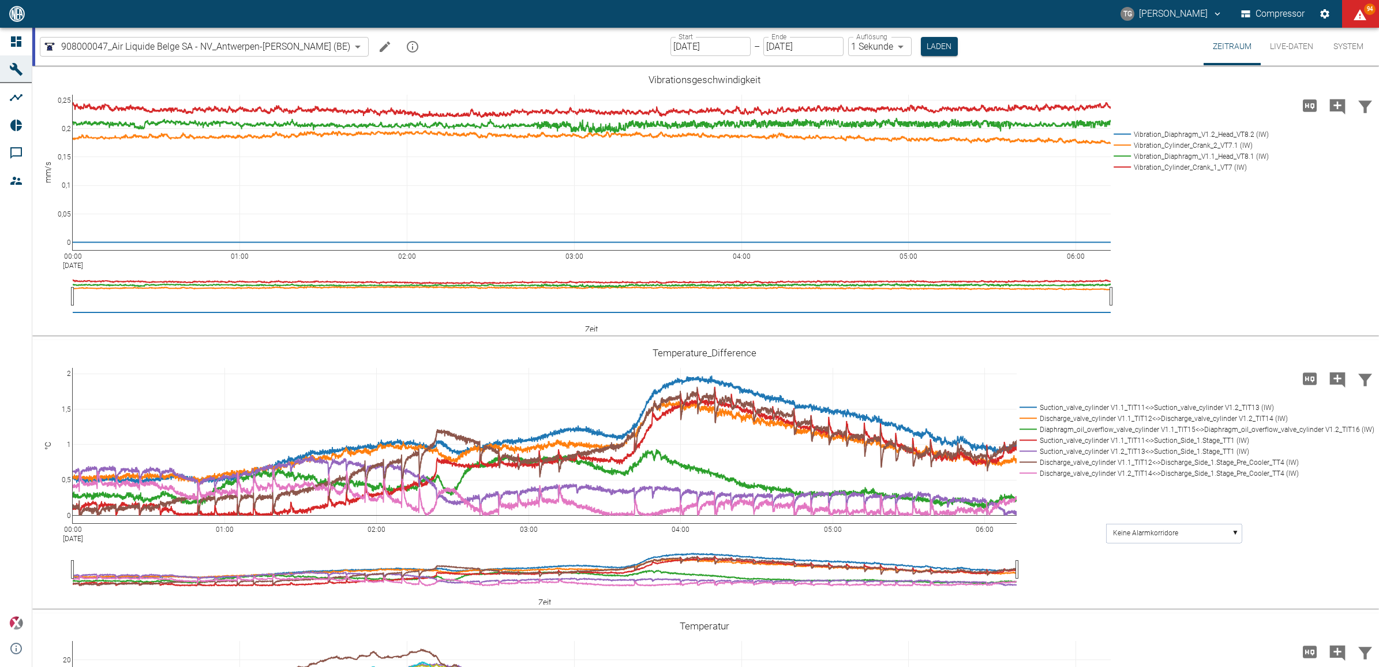  What do you see at coordinates (880, 46) in the screenshot?
I see `div: 1 Sekunde` at bounding box center [880, 46].